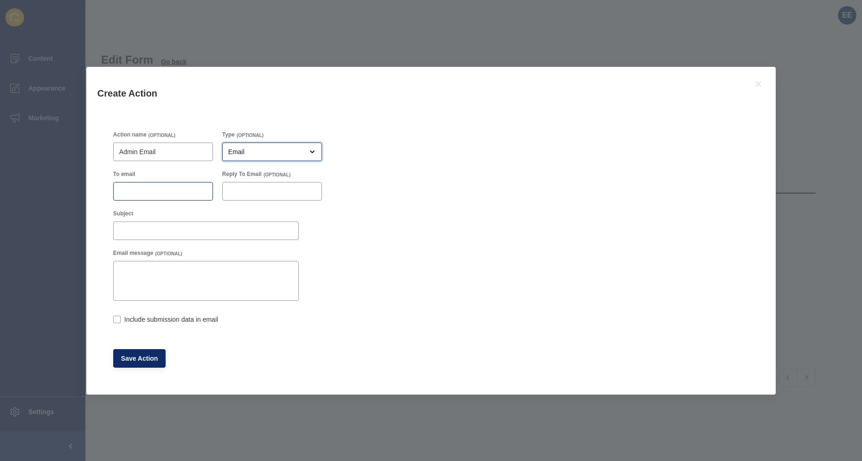  What do you see at coordinates (171, 319) in the screenshot?
I see `label: Include submission data in email` at bounding box center [171, 319].